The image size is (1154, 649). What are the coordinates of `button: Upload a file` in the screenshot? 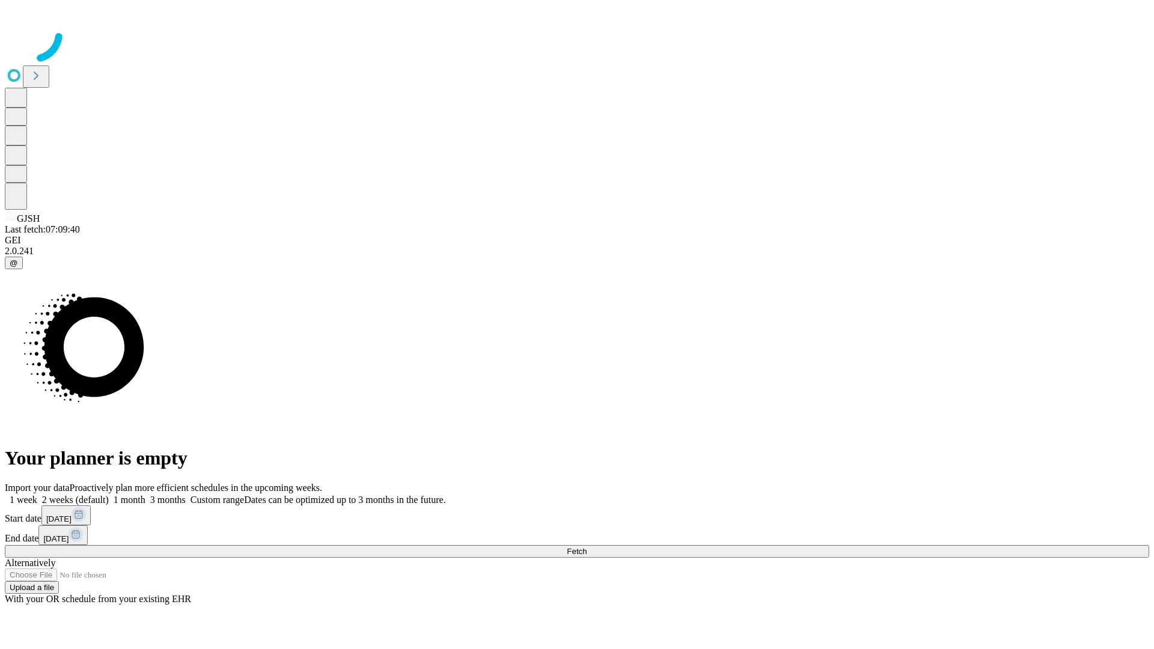 It's located at (32, 587).